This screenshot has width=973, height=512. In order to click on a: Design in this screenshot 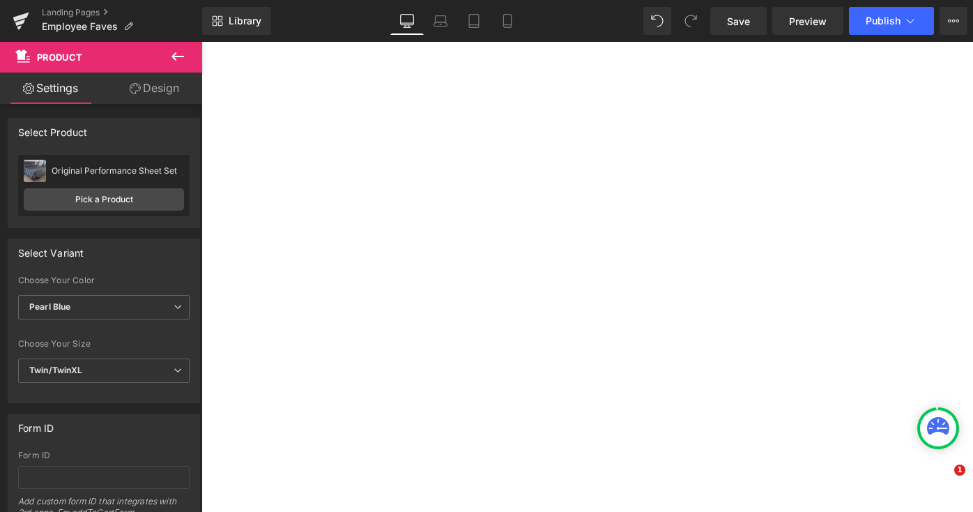, I will do `click(154, 88)`.